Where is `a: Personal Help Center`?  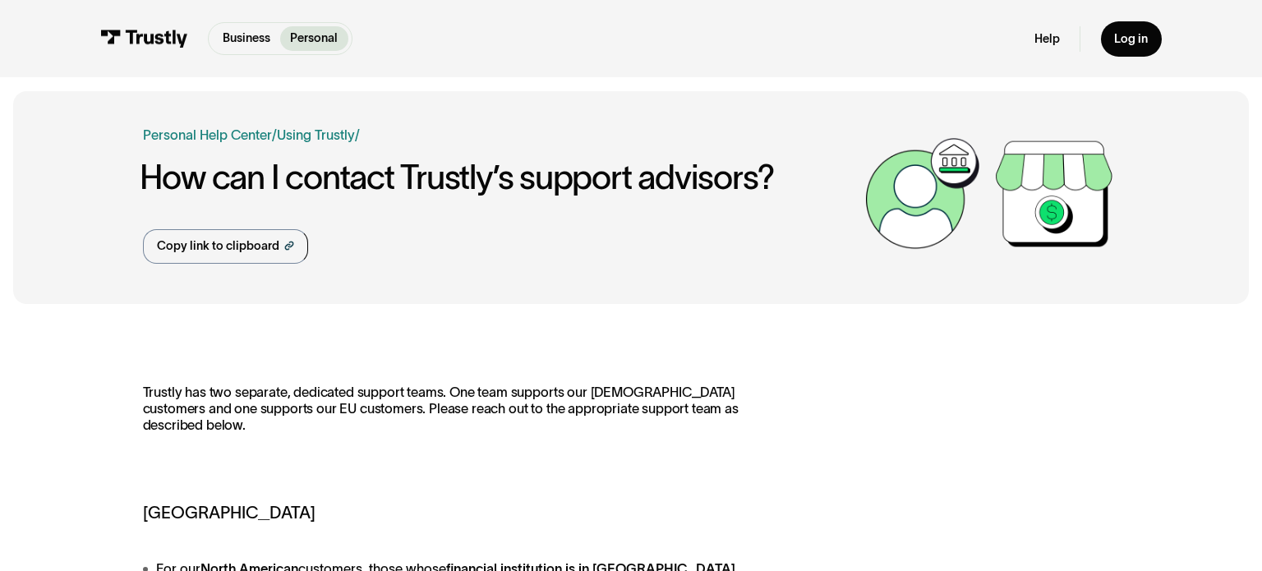 a: Personal Help Center is located at coordinates (207, 135).